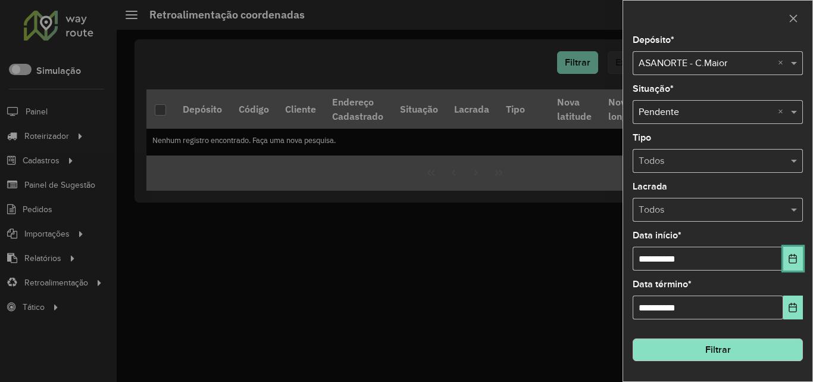 This screenshot has width=813, height=382. I want to click on label: Situação, so click(653, 89).